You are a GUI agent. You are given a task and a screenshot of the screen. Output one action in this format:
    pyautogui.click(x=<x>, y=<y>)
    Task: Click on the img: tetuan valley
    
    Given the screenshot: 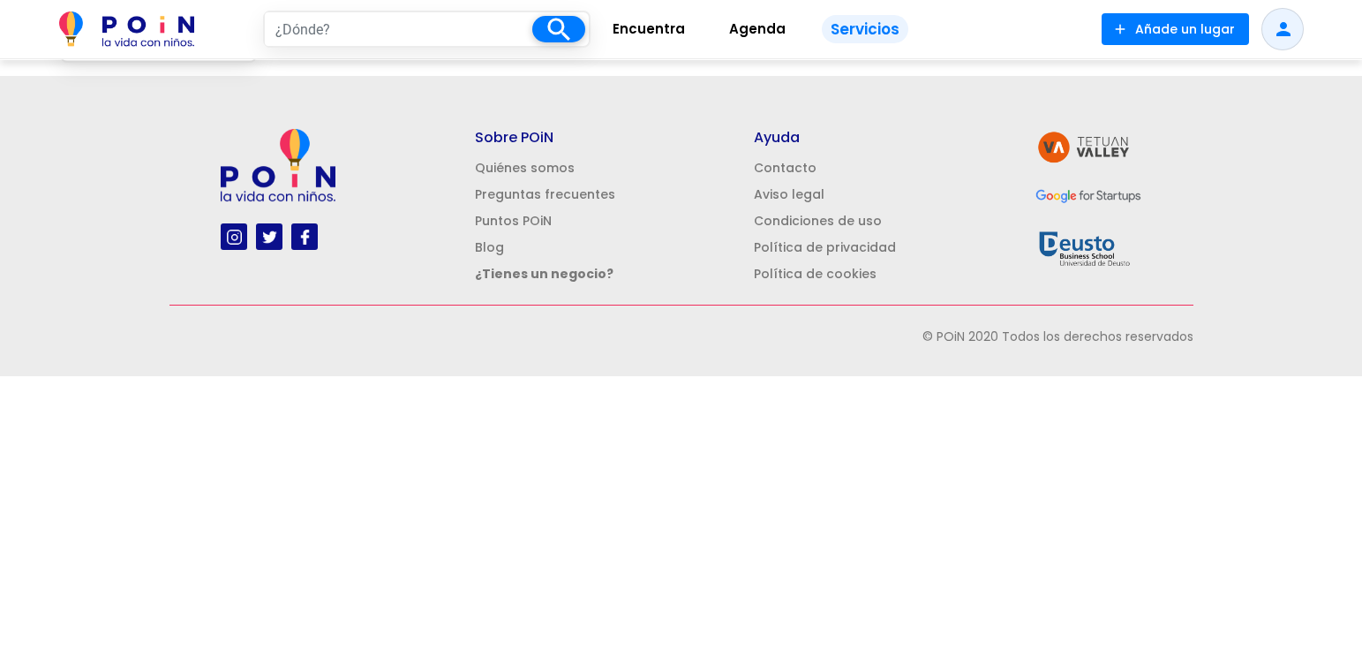 What is the action you would take?
    pyautogui.click(x=1084, y=147)
    